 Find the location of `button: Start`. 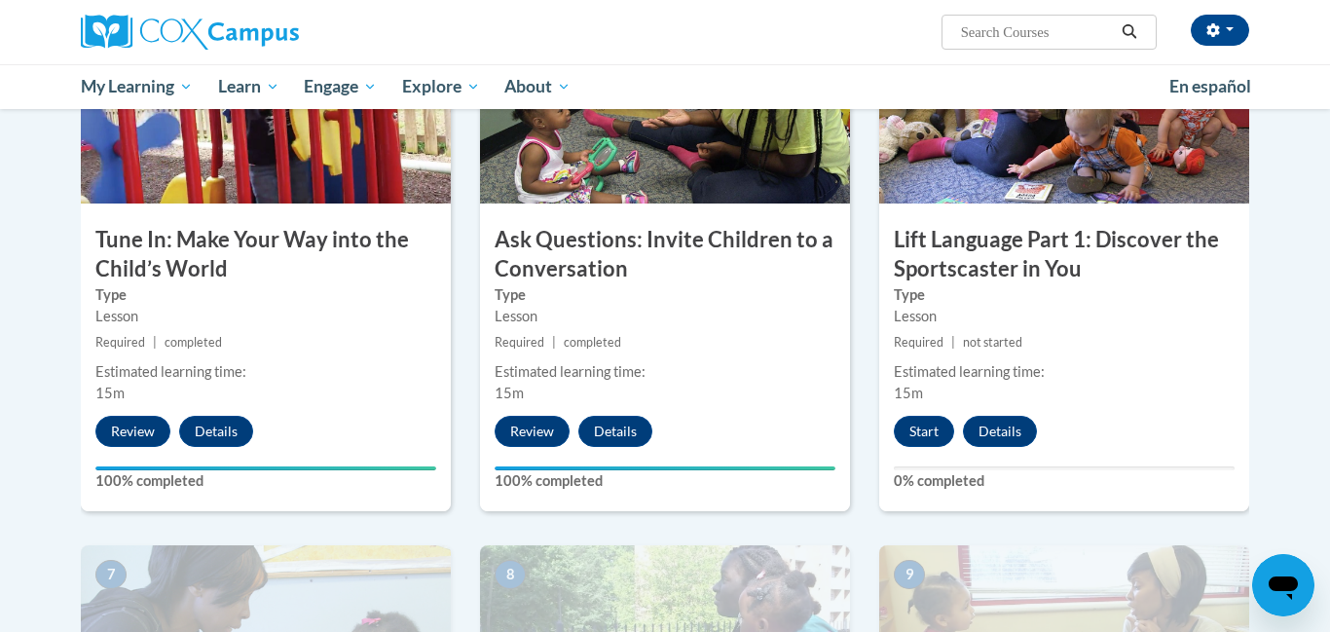

button: Start is located at coordinates (924, 431).